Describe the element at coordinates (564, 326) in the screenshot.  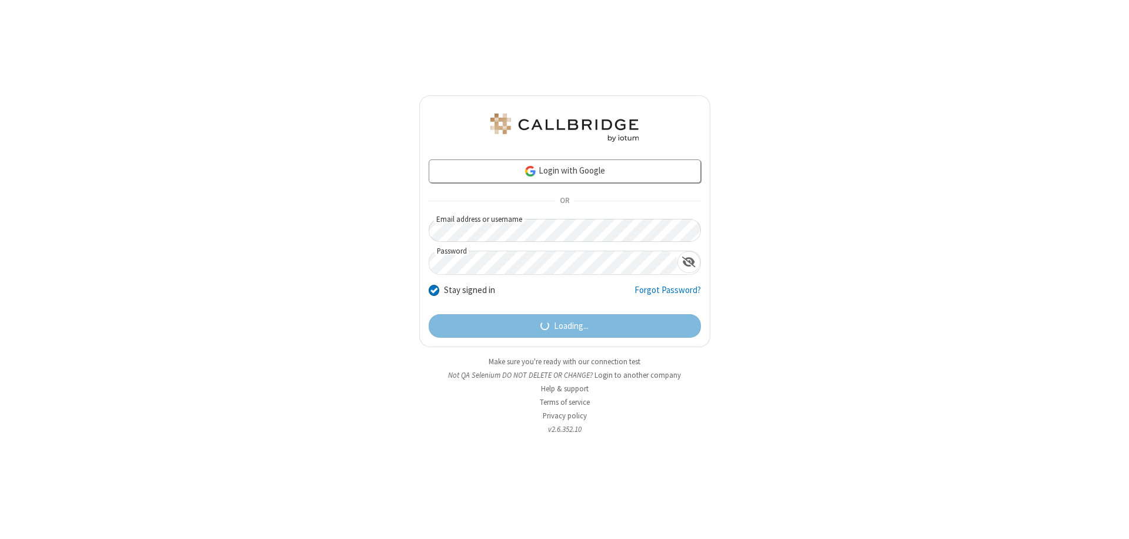
I see `button: Loading...` at that location.